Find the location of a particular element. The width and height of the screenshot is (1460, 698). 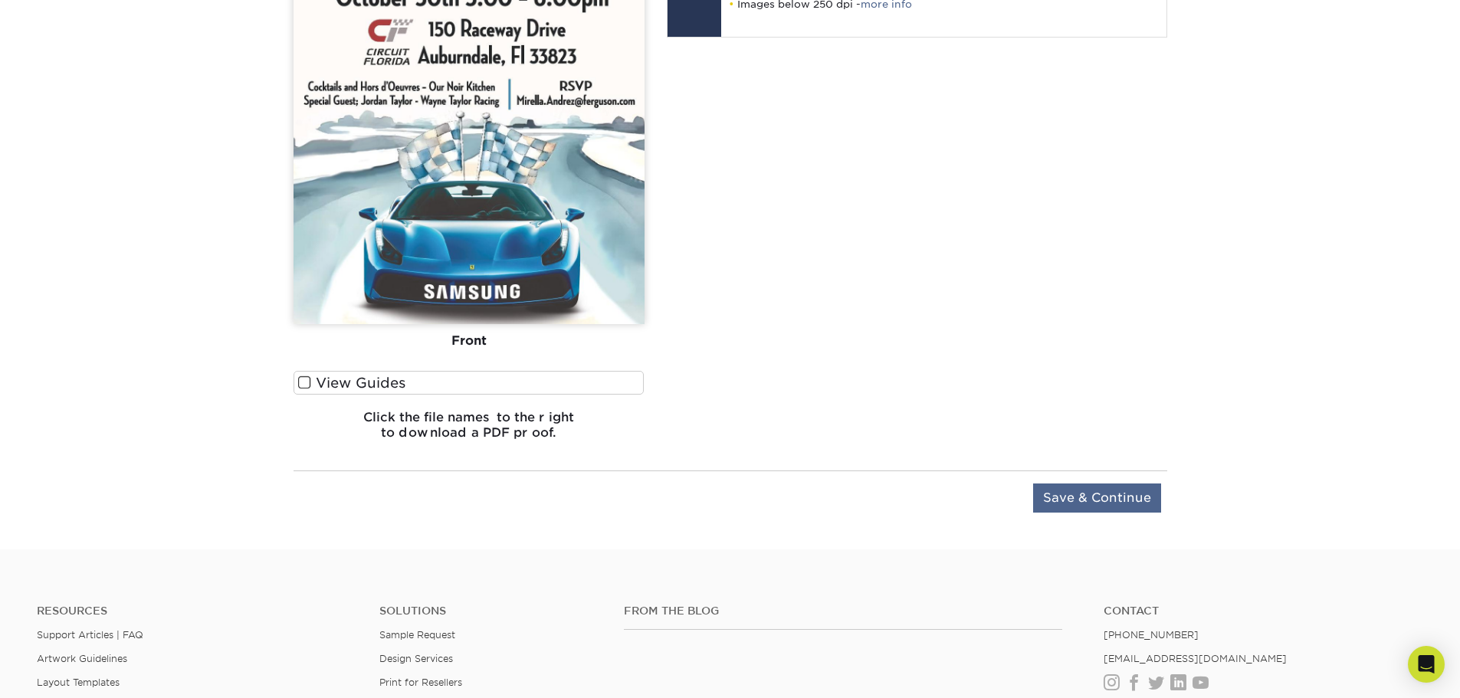

div: Open Intercom Messenger is located at coordinates (1426, 664).